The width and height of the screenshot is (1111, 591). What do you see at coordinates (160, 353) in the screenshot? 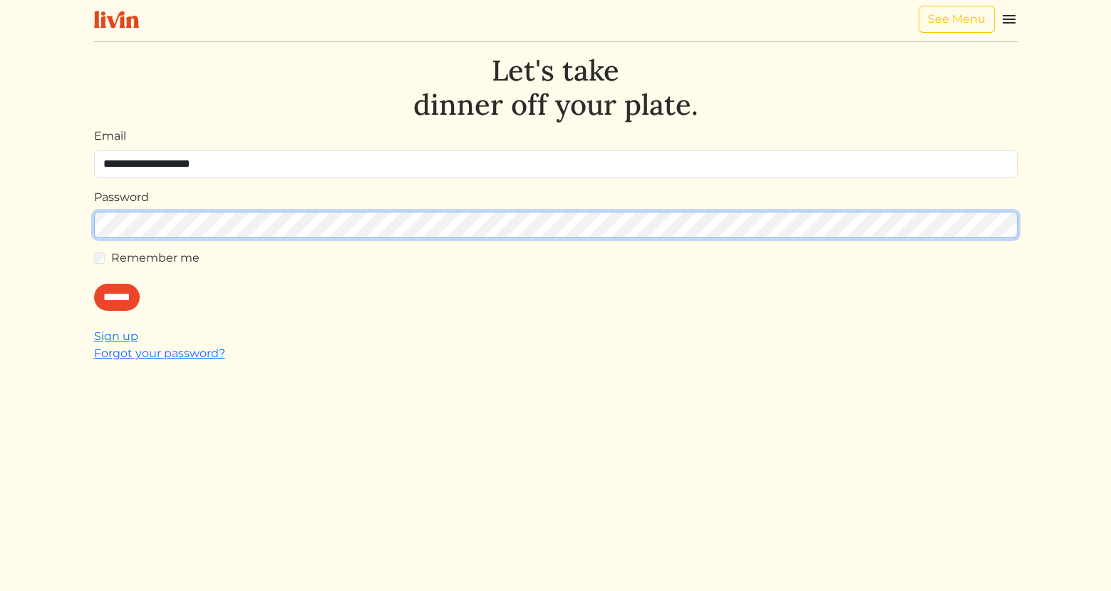
I see `a: Forgot your password?` at bounding box center [160, 353].